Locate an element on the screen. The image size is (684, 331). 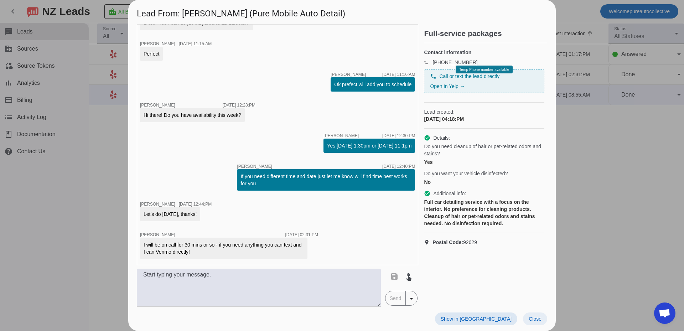
span: Do you want your vehicle disinfected? is located at coordinates (466, 174).